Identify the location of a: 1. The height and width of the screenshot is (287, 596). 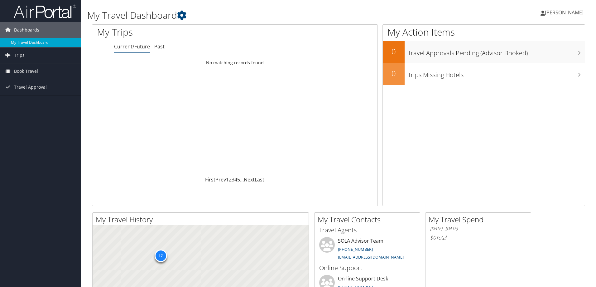
(227, 179).